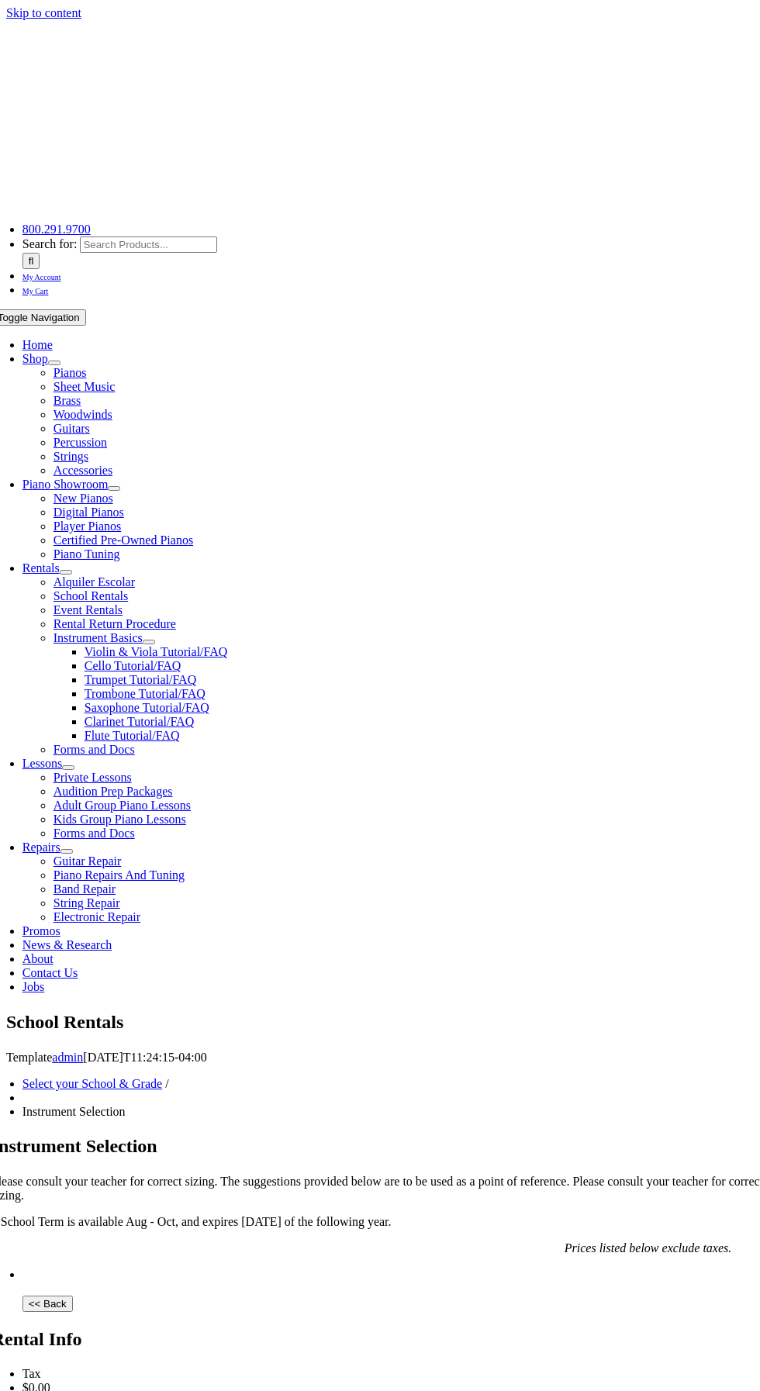 Image resolution: width=760 pixels, height=1391 pixels. What do you see at coordinates (80, 442) in the screenshot?
I see `span: Percussion` at bounding box center [80, 442].